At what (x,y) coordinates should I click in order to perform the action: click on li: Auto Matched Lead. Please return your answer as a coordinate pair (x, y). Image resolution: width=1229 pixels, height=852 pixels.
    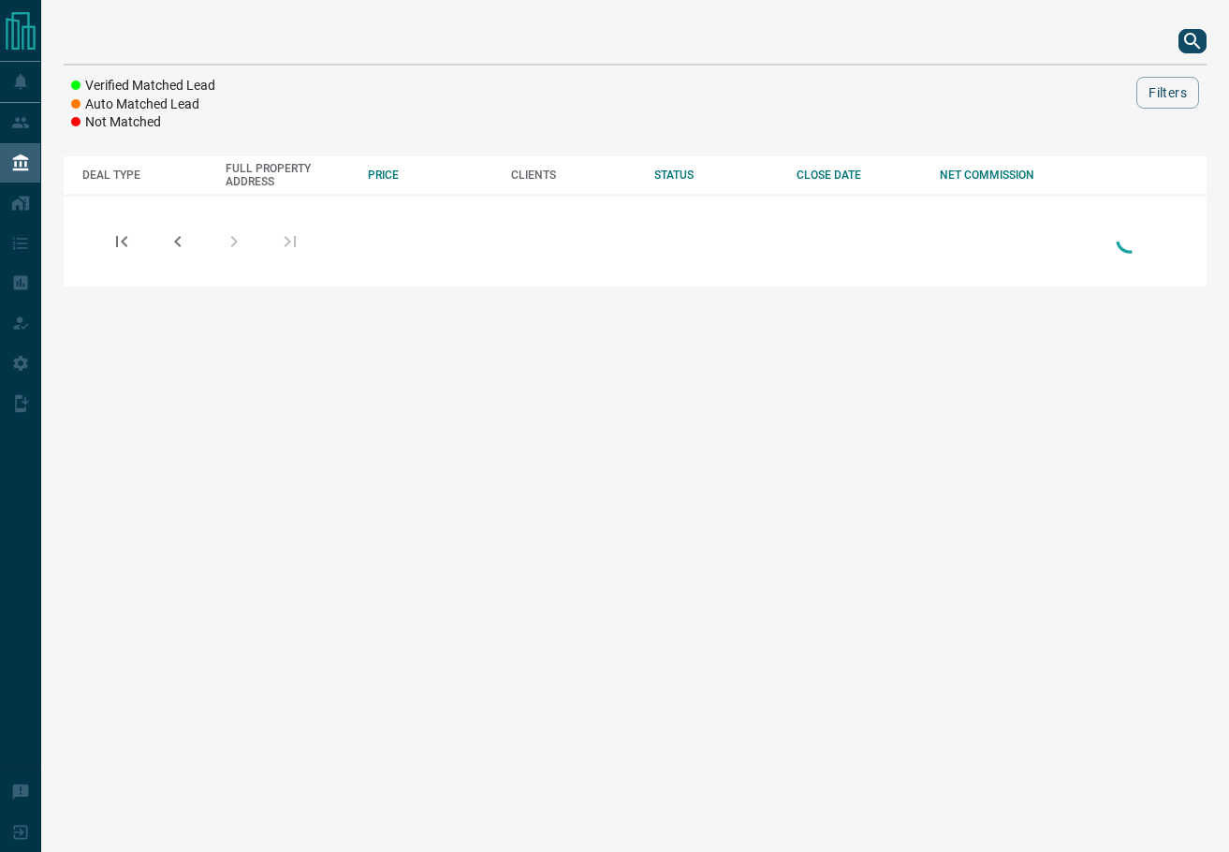
    Looking at the image, I should click on (143, 105).